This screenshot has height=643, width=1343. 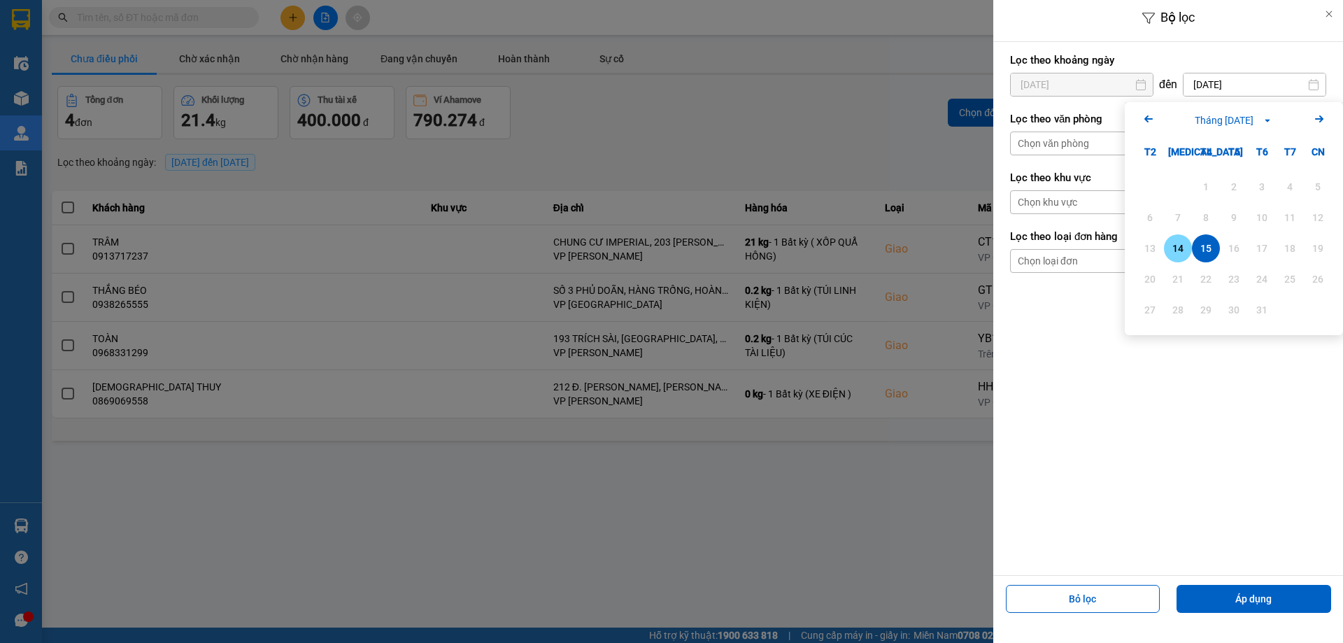 What do you see at coordinates (1206, 187) in the screenshot?
I see `div: Not available. Thứ Tư, tháng 10 1 2025.` at bounding box center [1206, 187].